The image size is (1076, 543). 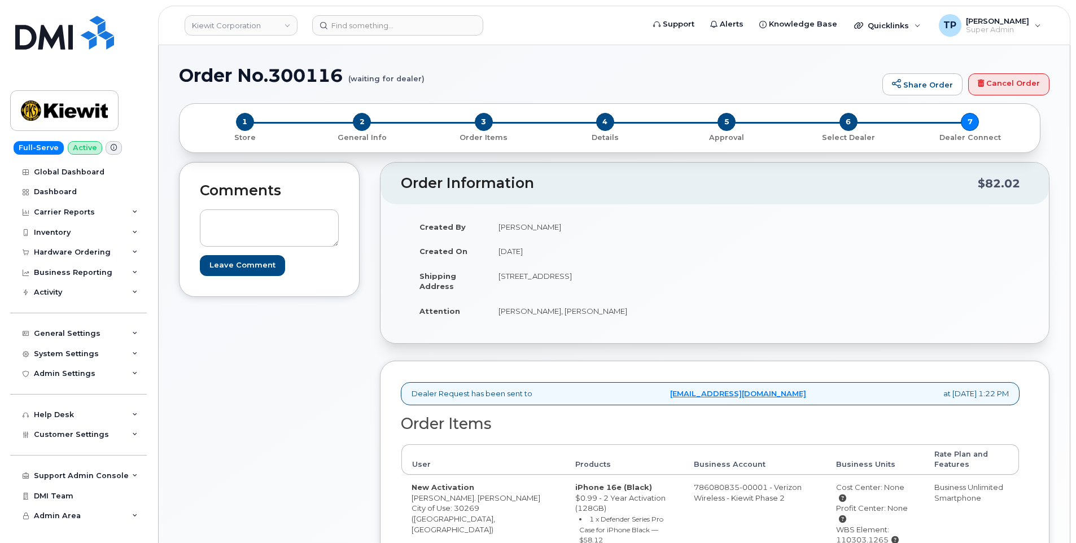 I want to click on div: Profit Center: None, so click(x=875, y=513).